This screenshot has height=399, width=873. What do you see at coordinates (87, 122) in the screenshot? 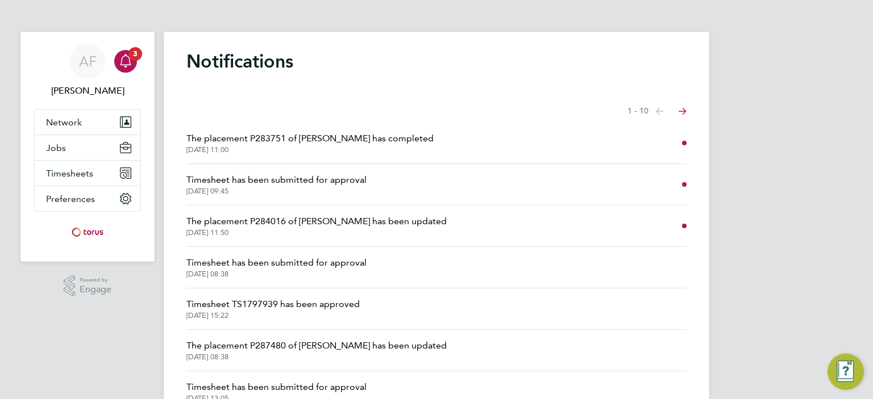
I see `button: Network` at bounding box center [87, 122].